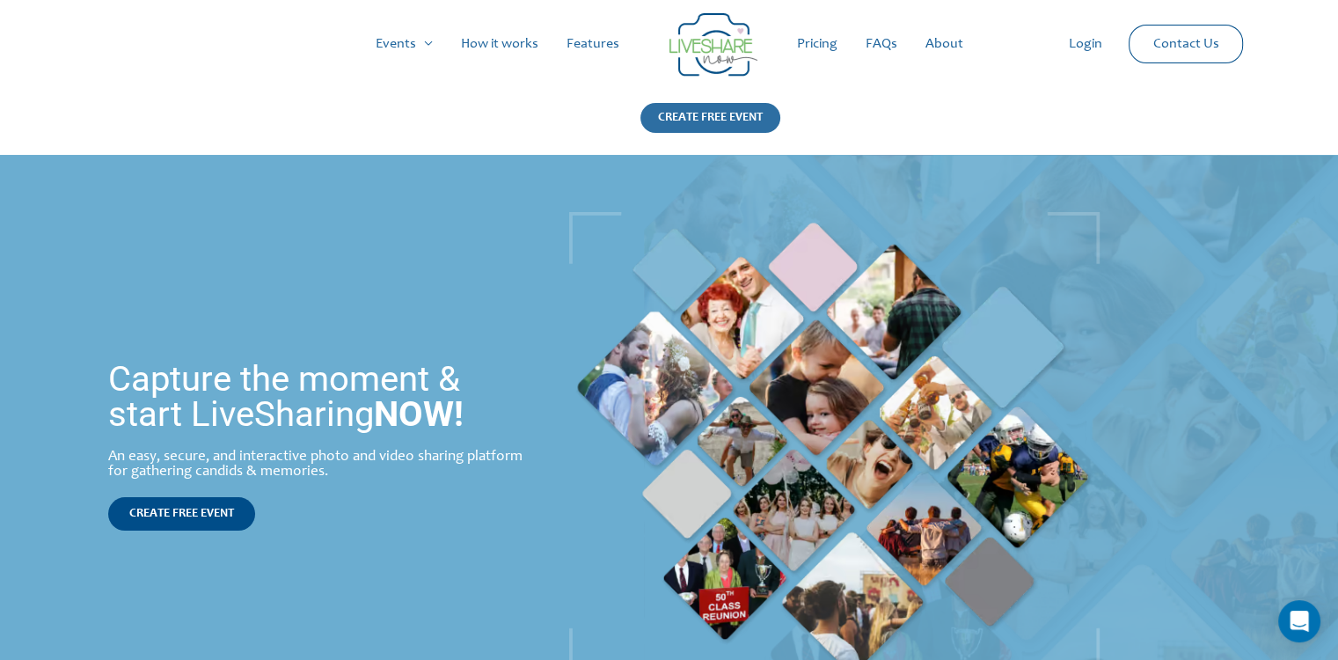 Image resolution: width=1338 pixels, height=660 pixels. What do you see at coordinates (710, 118) in the screenshot?
I see `div: CREATE FREE EVENT` at bounding box center [710, 118].